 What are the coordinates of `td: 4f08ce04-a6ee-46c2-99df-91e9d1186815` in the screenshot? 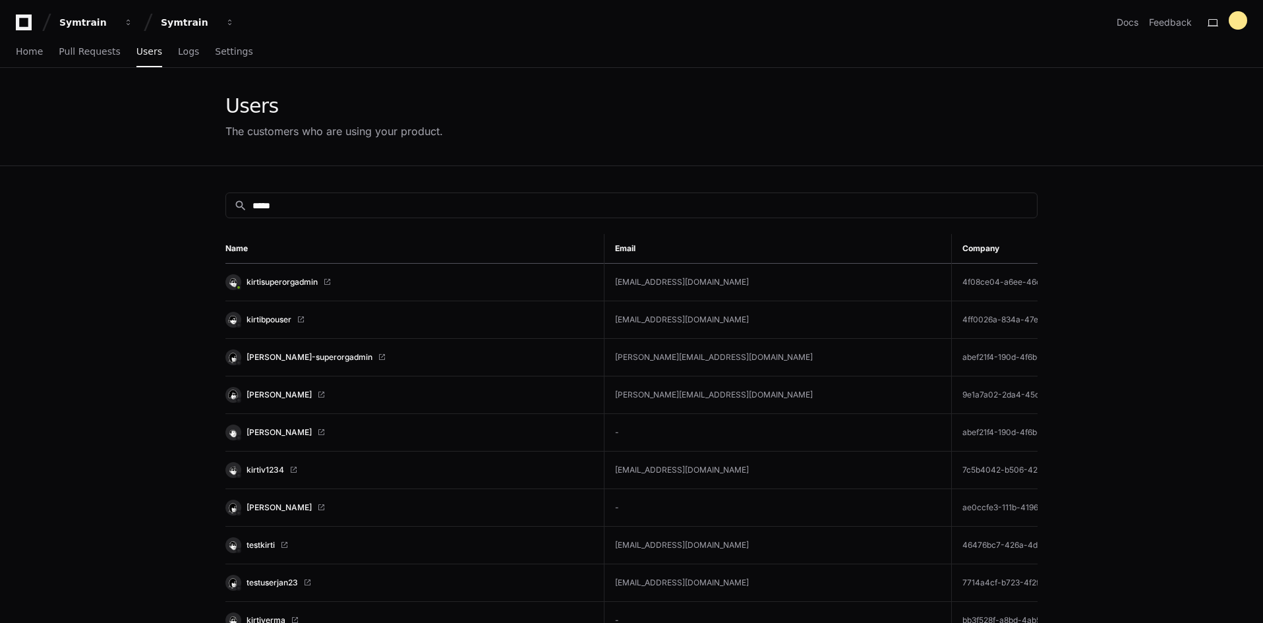 It's located at (1047, 282).